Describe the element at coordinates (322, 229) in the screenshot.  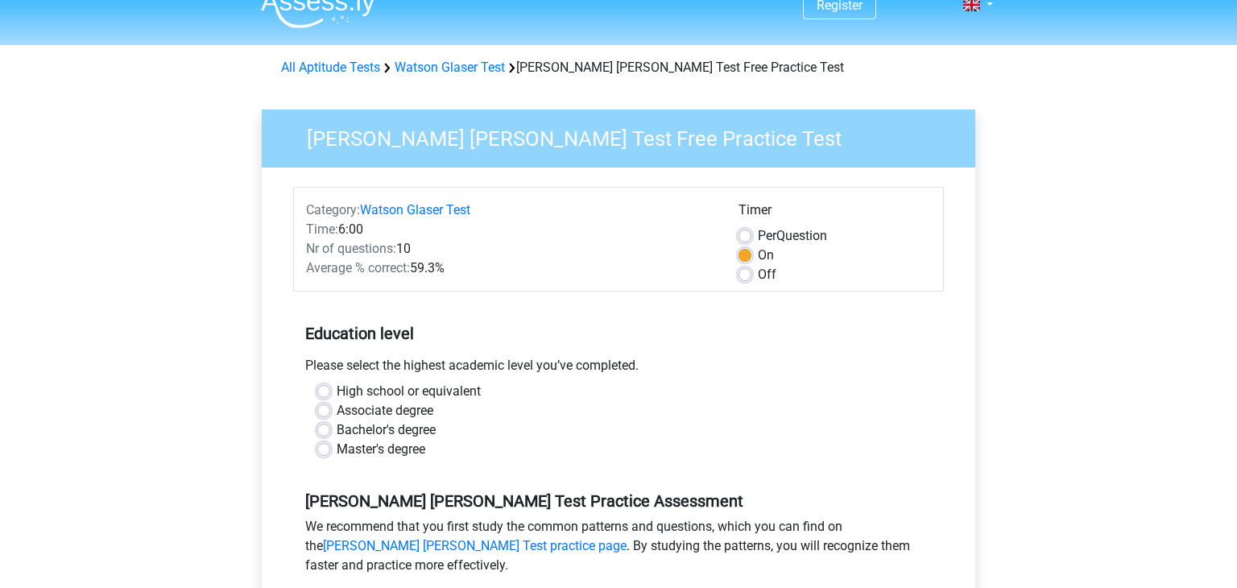
I see `span: Time:` at that location.